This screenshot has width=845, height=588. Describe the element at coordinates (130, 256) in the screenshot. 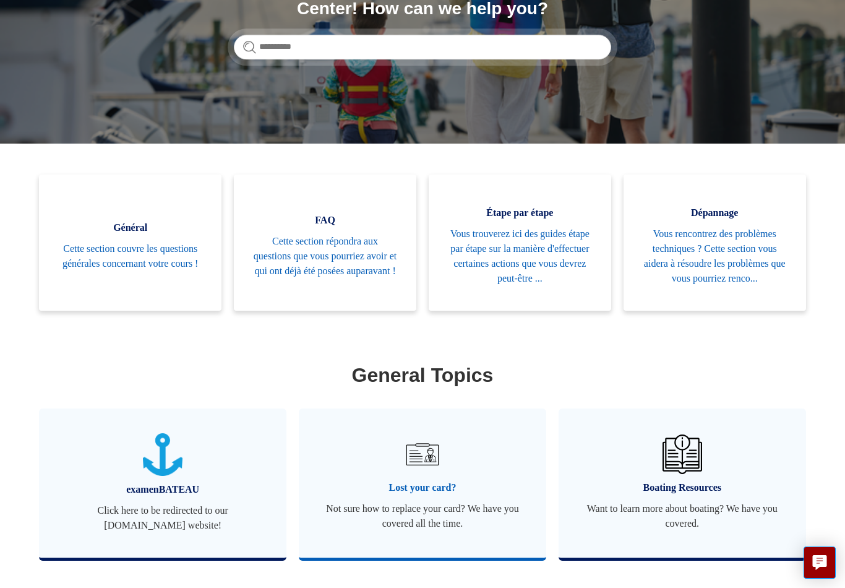

I see `span: Cette section couvre les questions générales concernant votre cours !` at that location.